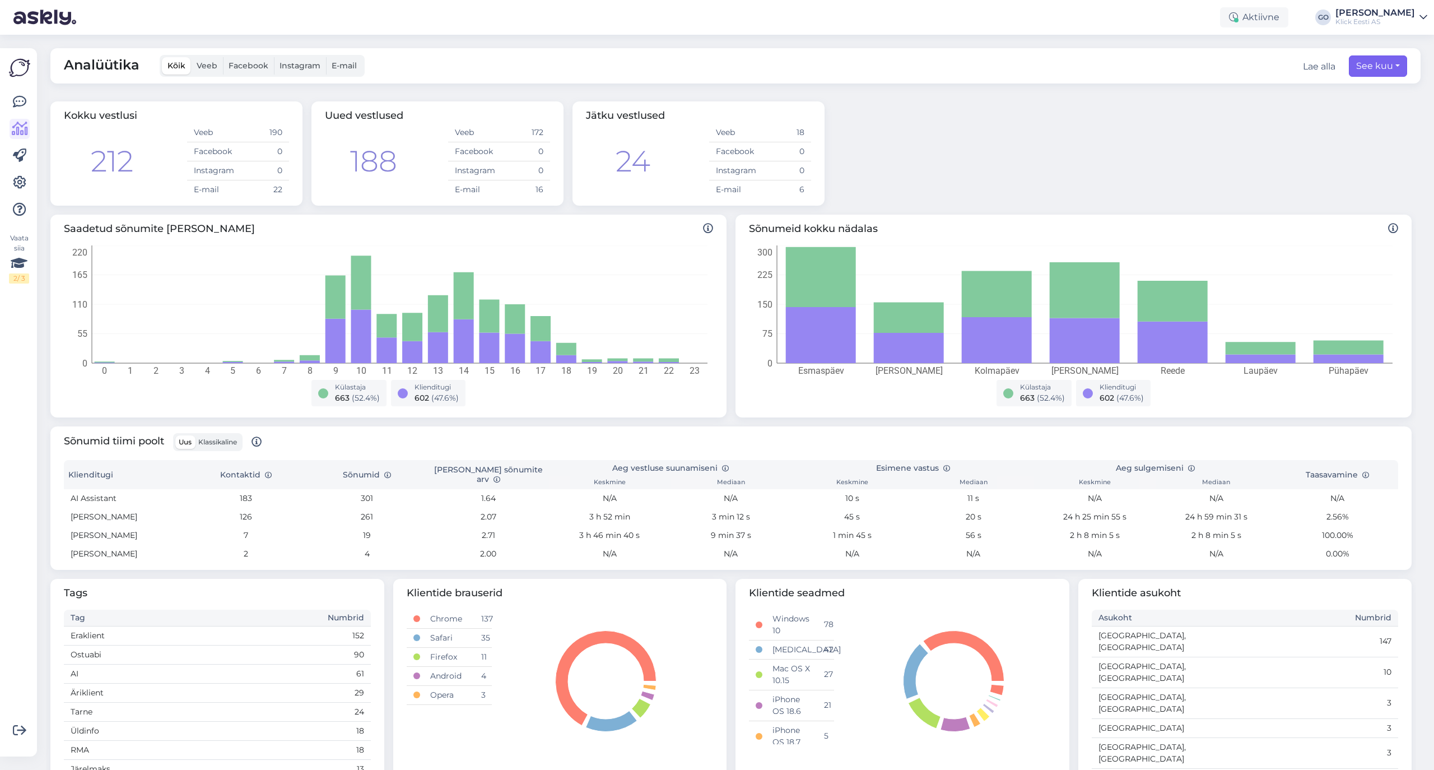 The image size is (1434, 770). I want to click on div: Aktiivne, so click(1254, 17).